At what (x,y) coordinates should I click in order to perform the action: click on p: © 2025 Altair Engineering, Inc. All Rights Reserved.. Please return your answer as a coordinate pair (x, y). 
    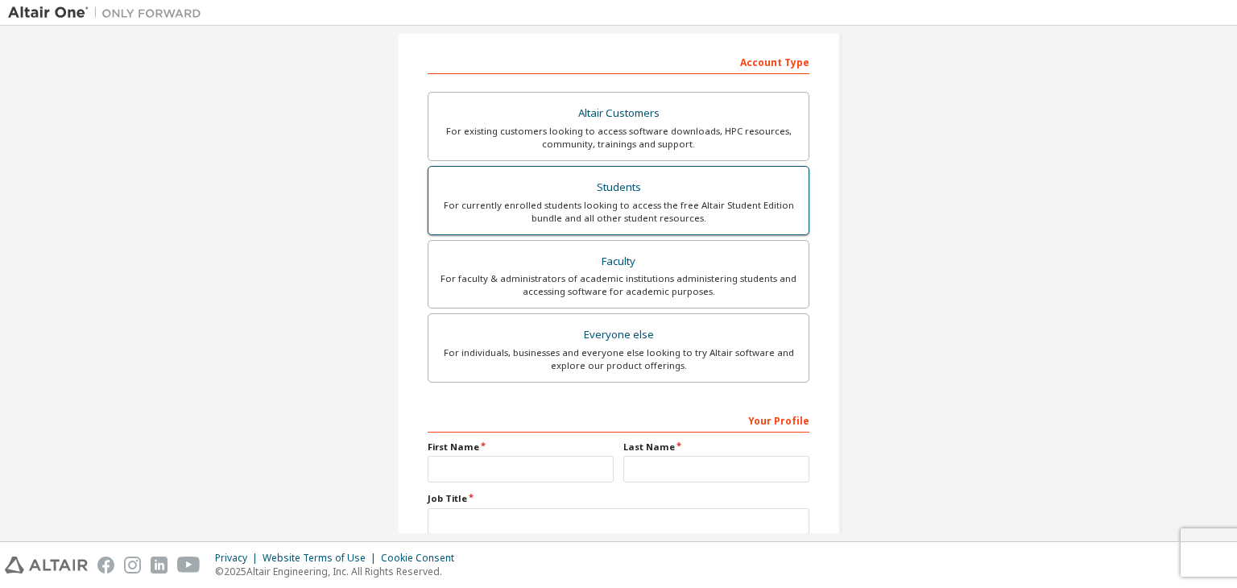
    Looking at the image, I should click on (339, 571).